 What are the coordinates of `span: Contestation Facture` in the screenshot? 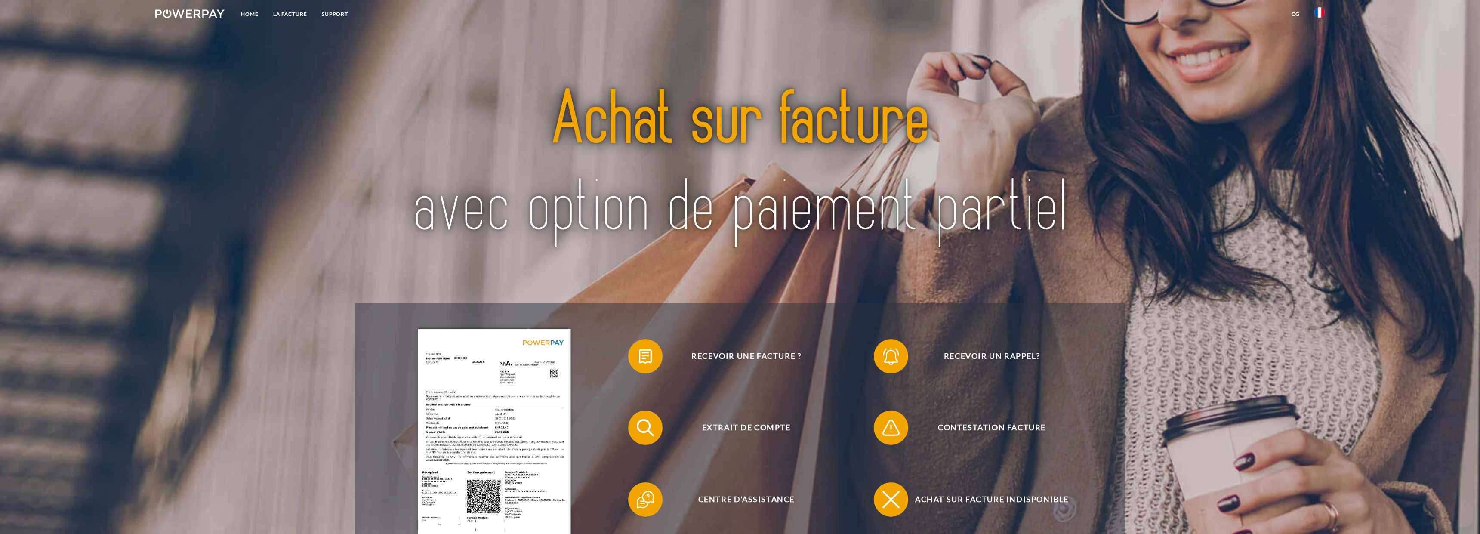 It's located at (992, 428).